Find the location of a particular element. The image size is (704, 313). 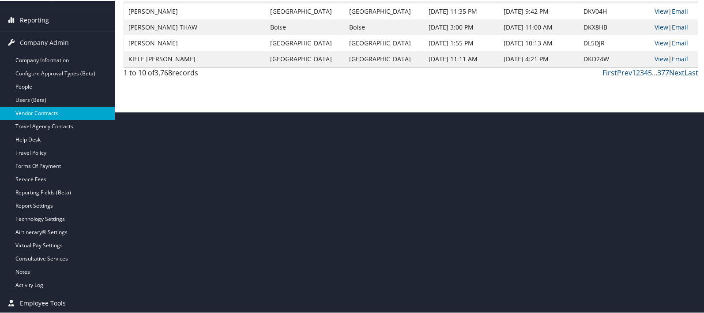

a: 2 is located at coordinates (638, 72).